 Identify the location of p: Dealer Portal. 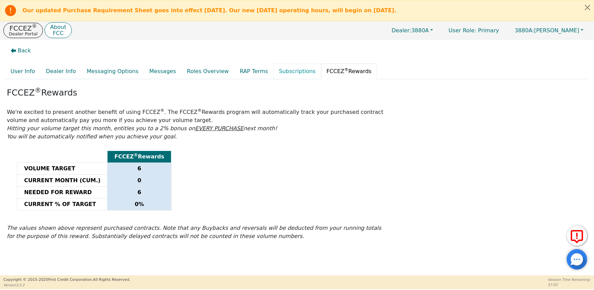
(23, 34).